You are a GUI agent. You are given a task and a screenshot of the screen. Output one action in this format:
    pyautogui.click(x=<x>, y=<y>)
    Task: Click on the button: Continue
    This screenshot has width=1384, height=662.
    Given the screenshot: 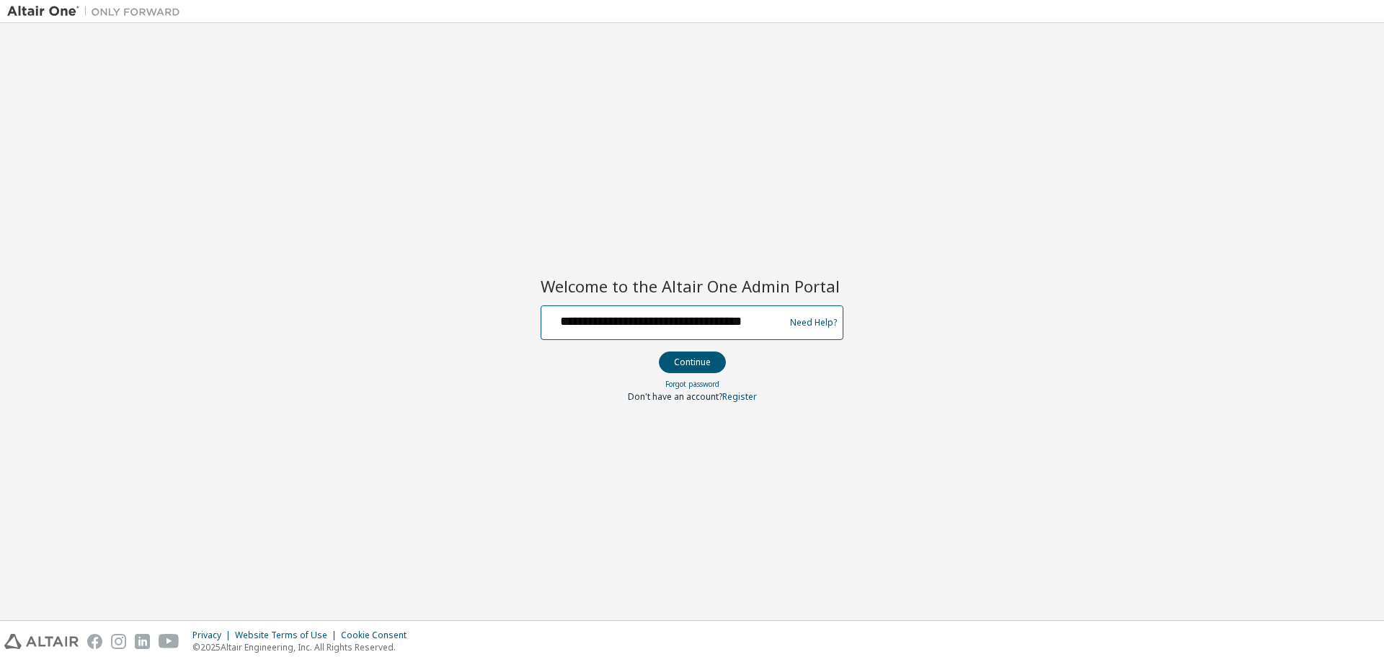 What is the action you would take?
    pyautogui.click(x=692, y=362)
    